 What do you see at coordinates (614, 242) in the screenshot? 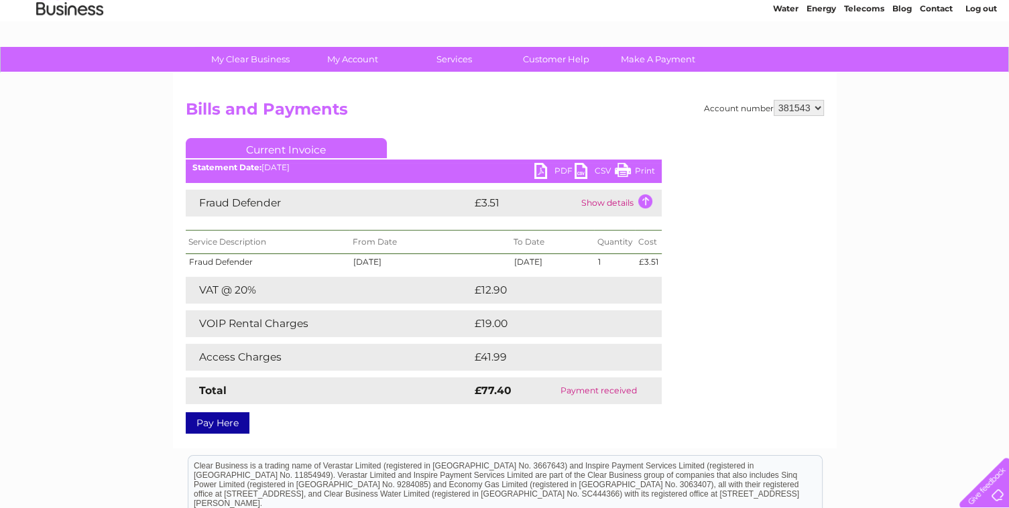
I see `th: Quantity` at bounding box center [614, 242].